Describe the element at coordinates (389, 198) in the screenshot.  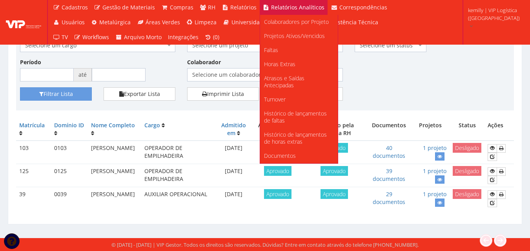
I see `a: 29 documentos` at that location.